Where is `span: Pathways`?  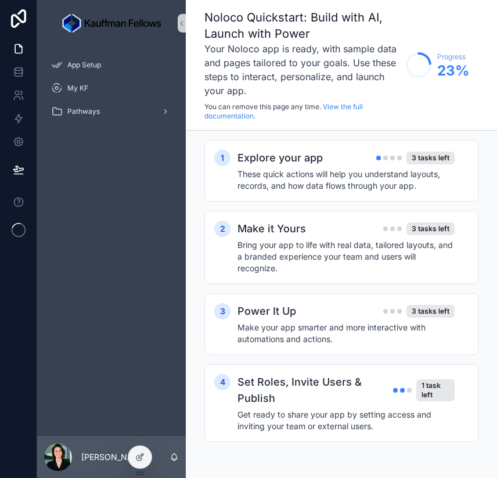 span: Pathways is located at coordinates (84, 111).